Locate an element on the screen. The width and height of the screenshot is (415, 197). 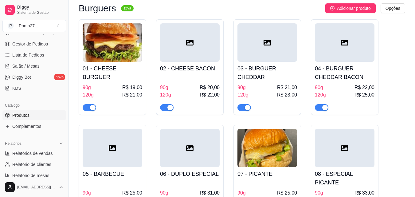
div: Catálogo is located at coordinates (34, 105).